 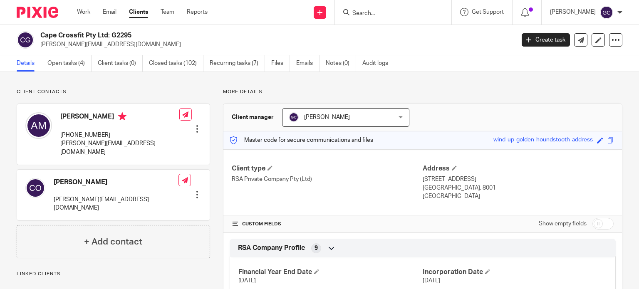 I want to click on span: 9, so click(x=316, y=249).